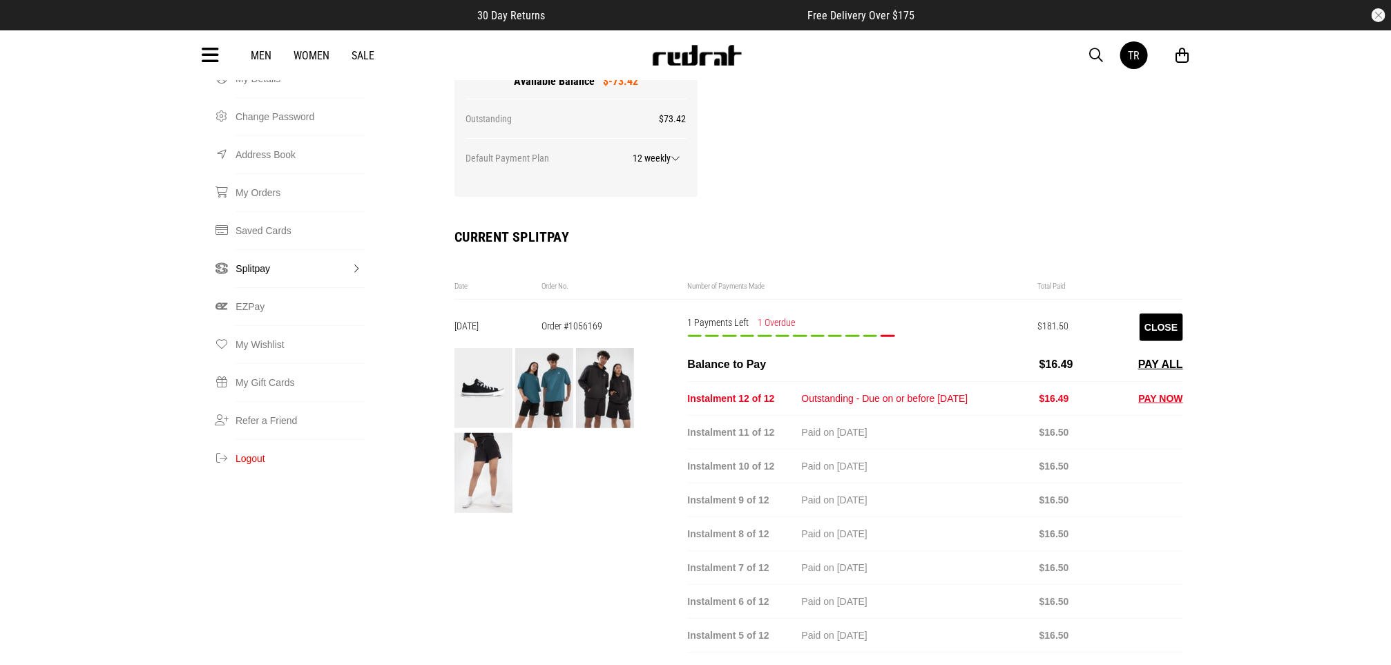 This screenshot has width=1391, height=665. What do you see at coordinates (300, 116) in the screenshot?
I see `a: Change Password` at bounding box center [300, 116].